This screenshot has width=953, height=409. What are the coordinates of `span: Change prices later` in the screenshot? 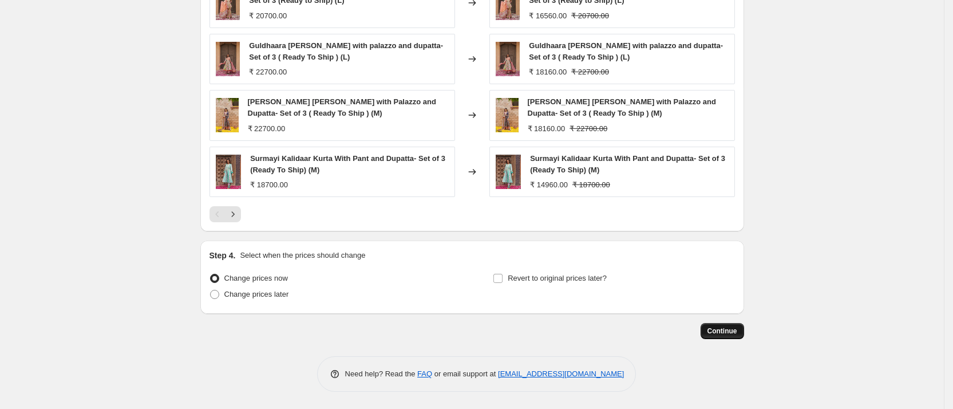 It's located at (256, 294).